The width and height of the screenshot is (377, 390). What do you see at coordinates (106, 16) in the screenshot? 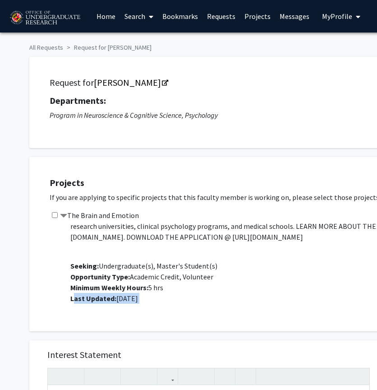
I see `a: Home` at bounding box center [106, 16].